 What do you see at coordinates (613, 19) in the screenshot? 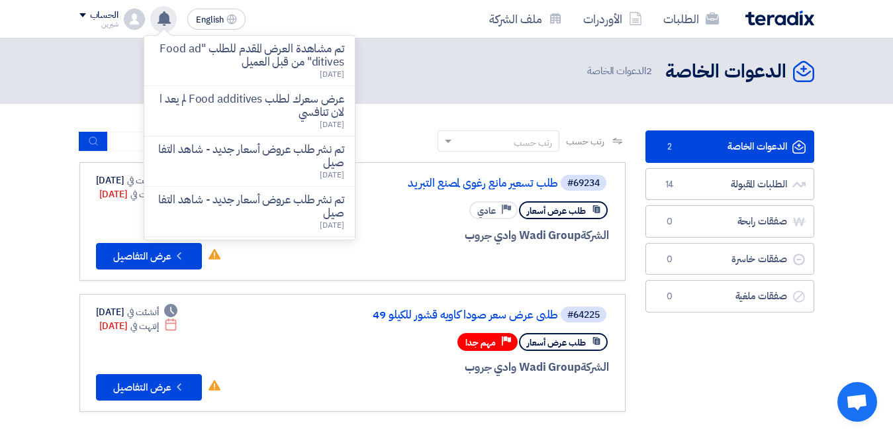
I see `a: الأوردرات` at bounding box center [613, 19].